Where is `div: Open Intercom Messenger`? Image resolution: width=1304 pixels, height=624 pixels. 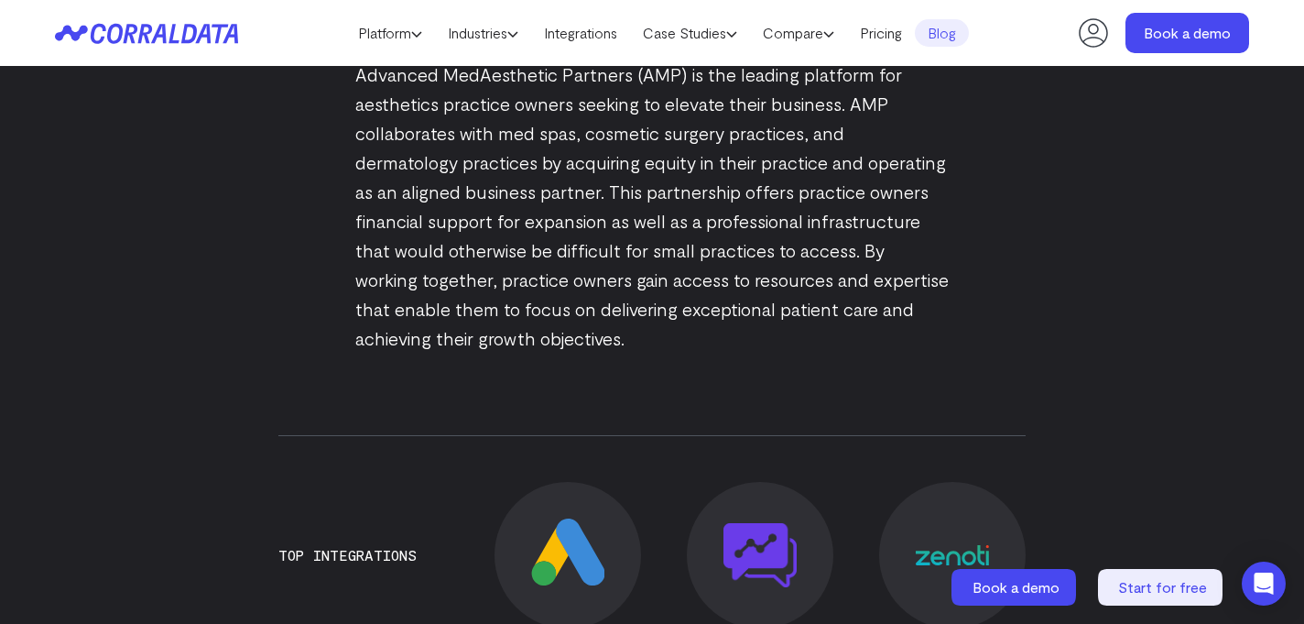
div: Open Intercom Messenger is located at coordinates (1264, 583).